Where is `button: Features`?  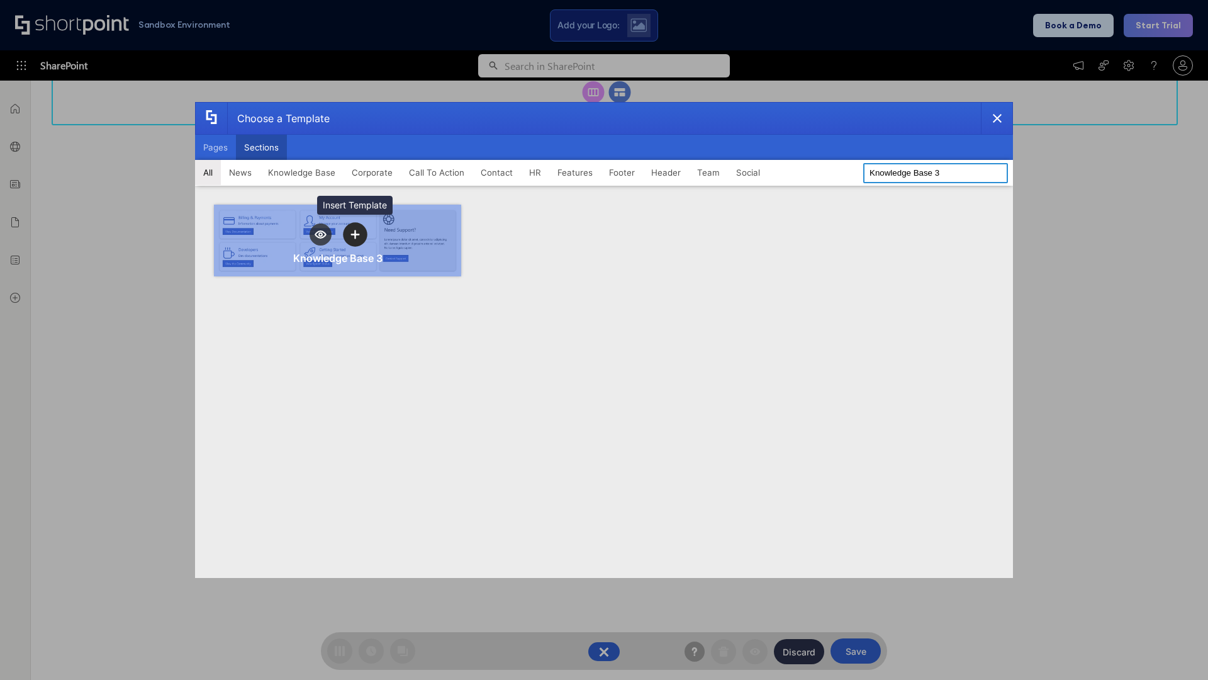 button: Features is located at coordinates (575, 172).